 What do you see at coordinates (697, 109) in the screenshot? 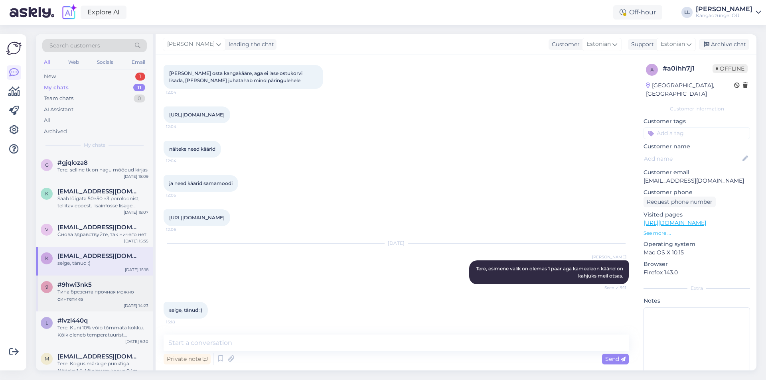
I see `div: Customer information` at bounding box center [697, 109].